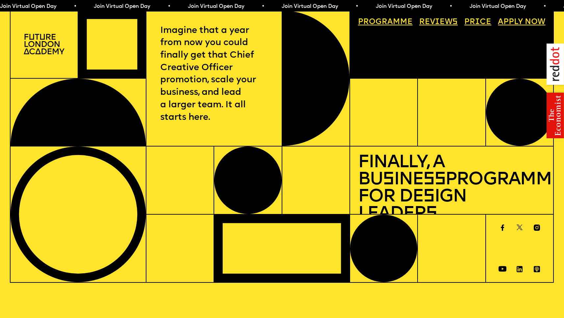 This screenshot has height=318, width=564. Describe the element at coordinates (522, 22) in the screenshot. I see `a: Apply now` at that location.